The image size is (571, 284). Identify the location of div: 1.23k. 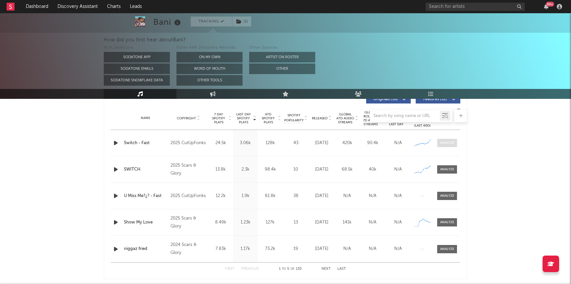
(245, 222).